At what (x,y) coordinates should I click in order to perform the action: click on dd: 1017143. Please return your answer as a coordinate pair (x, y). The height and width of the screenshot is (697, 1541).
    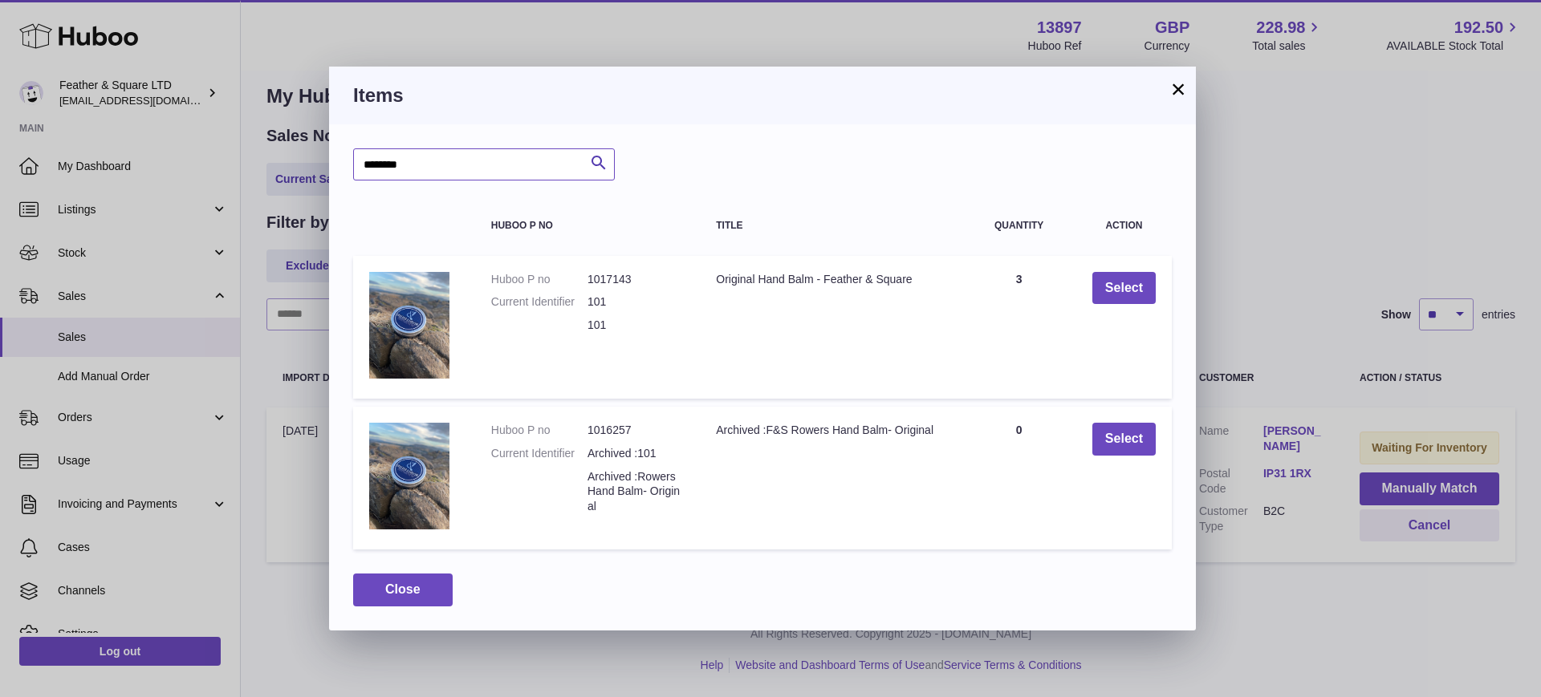
    Looking at the image, I should click on (636, 279).